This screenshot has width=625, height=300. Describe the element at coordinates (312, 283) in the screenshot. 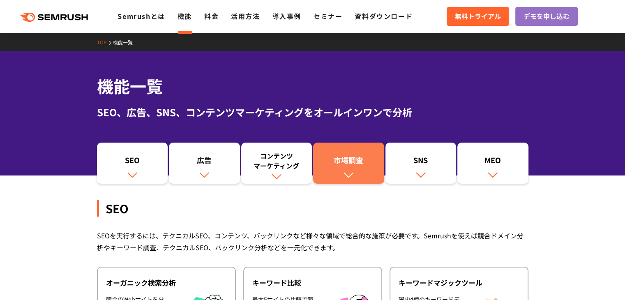

I see `div: キーワード比較` at that location.